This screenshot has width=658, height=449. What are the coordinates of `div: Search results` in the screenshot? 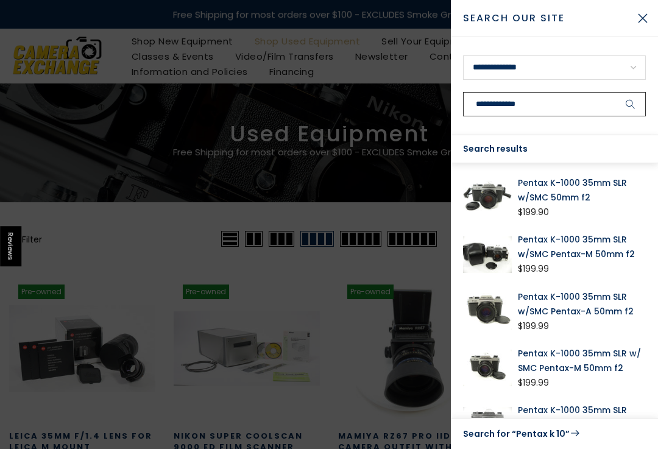 It's located at (554, 149).